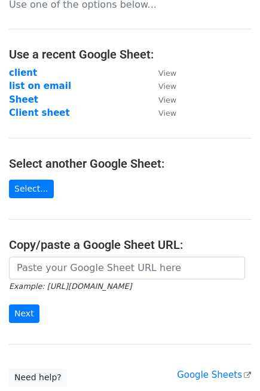 The width and height of the screenshot is (260, 391). Describe the element at coordinates (24, 314) in the screenshot. I see `input: Next` at that location.